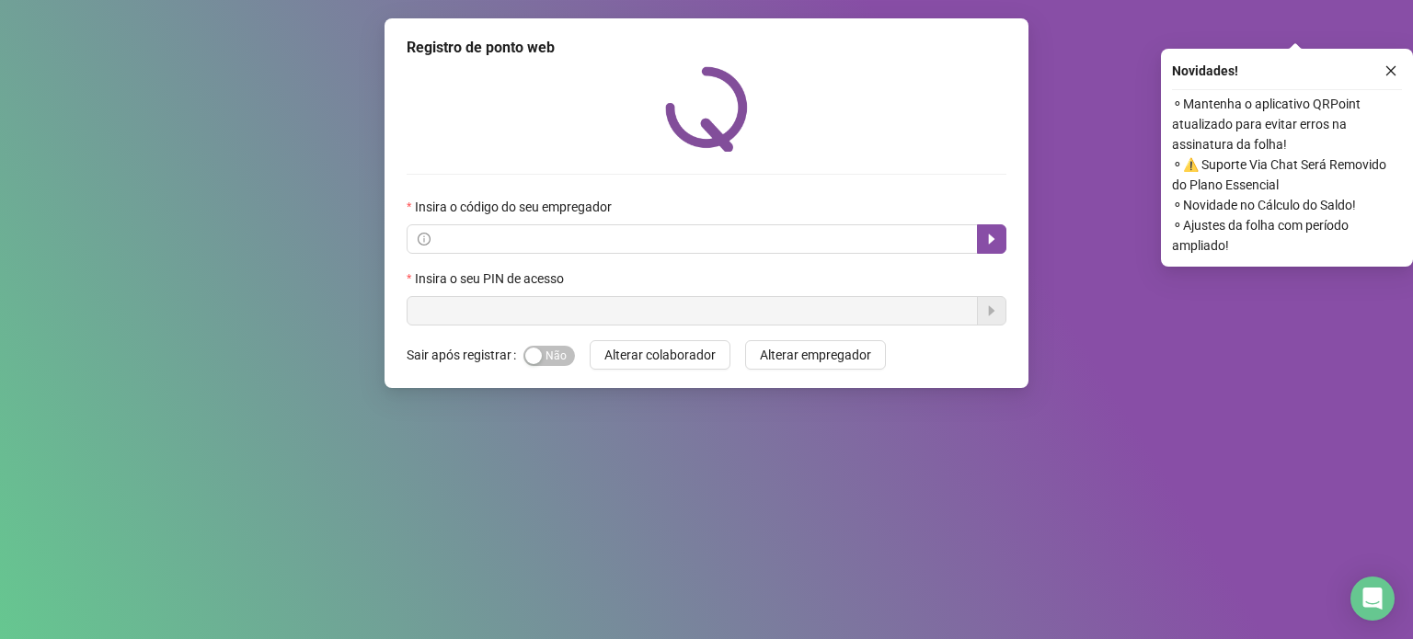 Image resolution: width=1413 pixels, height=639 pixels. Describe the element at coordinates (815, 355) in the screenshot. I see `span: Alterar empregador` at that location.